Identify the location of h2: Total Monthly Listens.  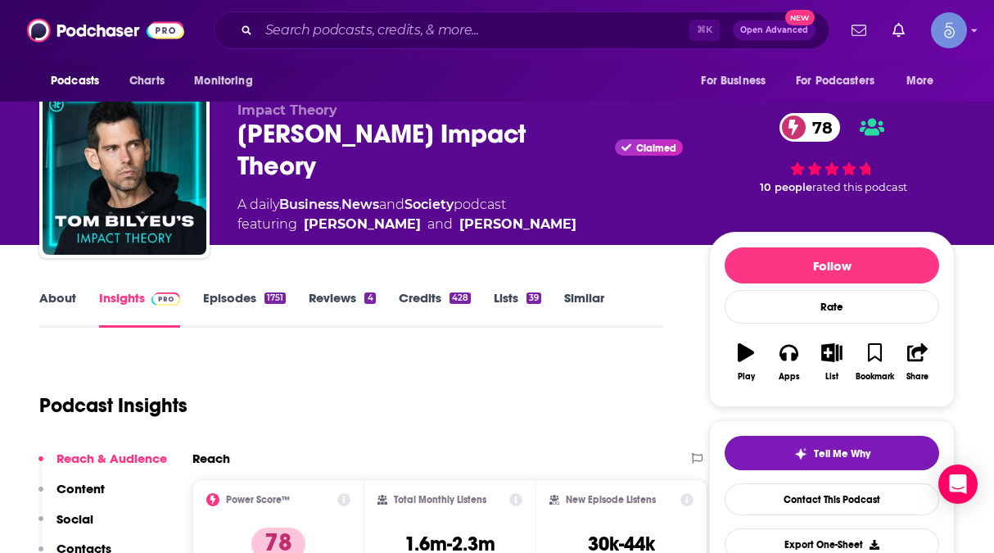
(440, 500).